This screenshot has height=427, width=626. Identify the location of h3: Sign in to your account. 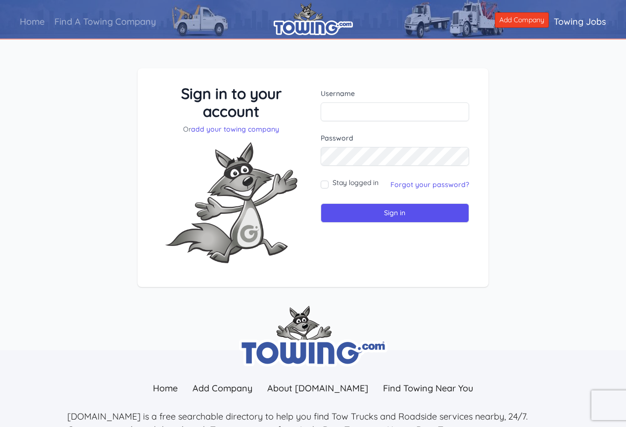
(231, 102).